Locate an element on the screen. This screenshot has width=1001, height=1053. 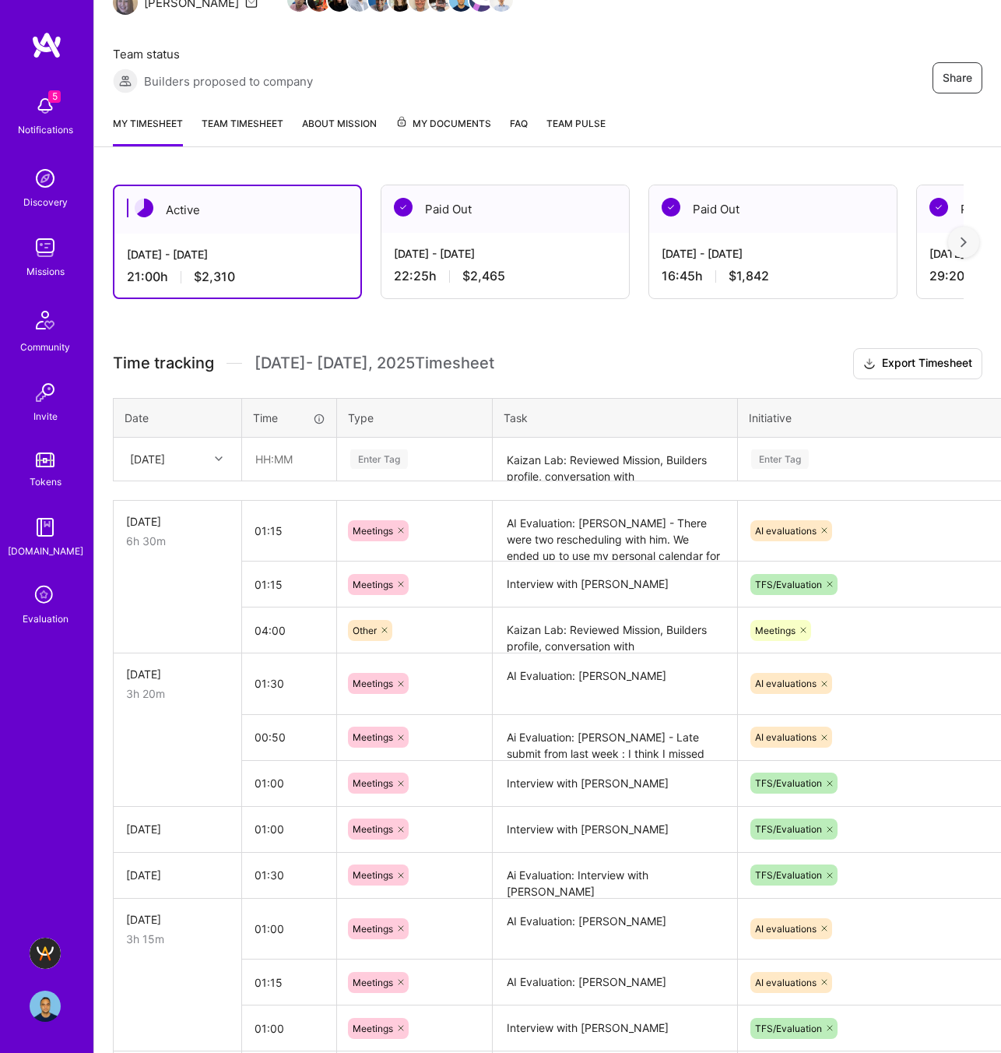
a: User Avatar is located at coordinates (45, 1006).